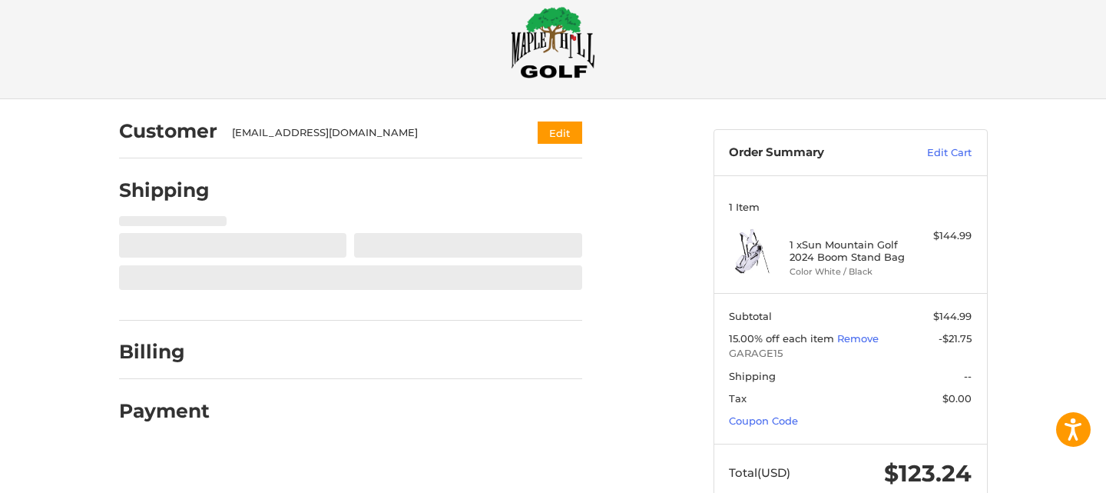 Image resolution: width=1106 pixels, height=493 pixels. I want to click on button: Edit, so click(560, 132).